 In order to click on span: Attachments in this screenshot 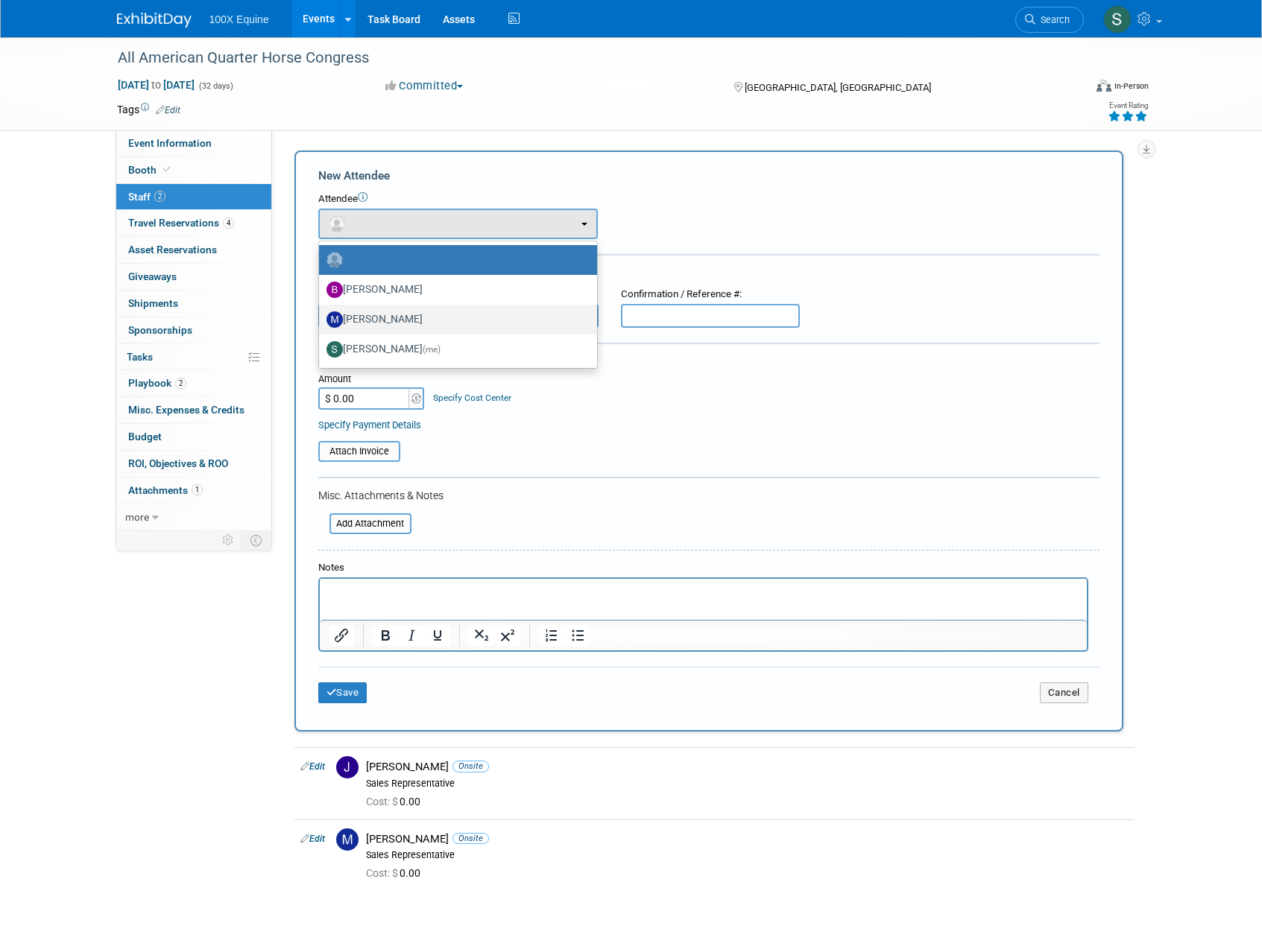, I will do `click(165, 491)`.